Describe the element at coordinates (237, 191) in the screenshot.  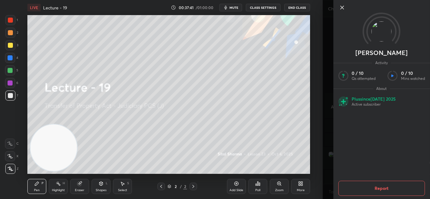
I see `div: Add Slide` at that location.